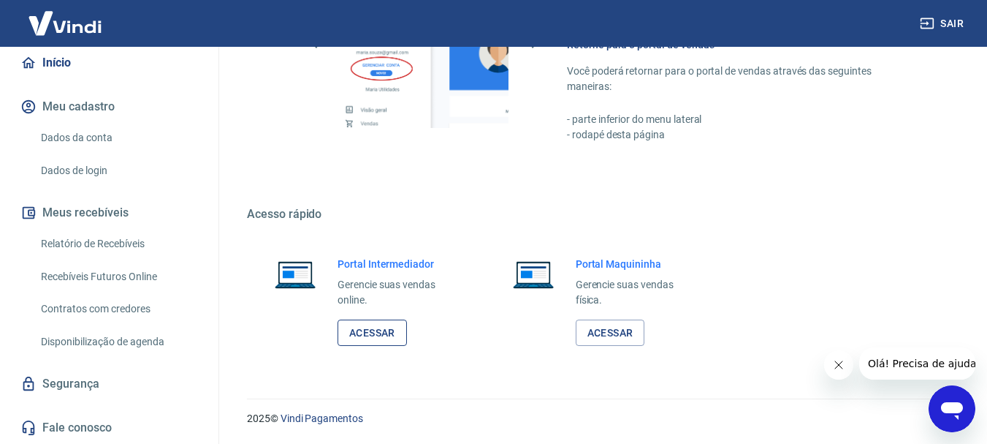 Image resolution: width=987 pixels, height=444 pixels. What do you see at coordinates (742, 79) in the screenshot?
I see `p: Você poderá retornar para o portal de vendas através das seguintes maneiras:` at bounding box center [742, 79].